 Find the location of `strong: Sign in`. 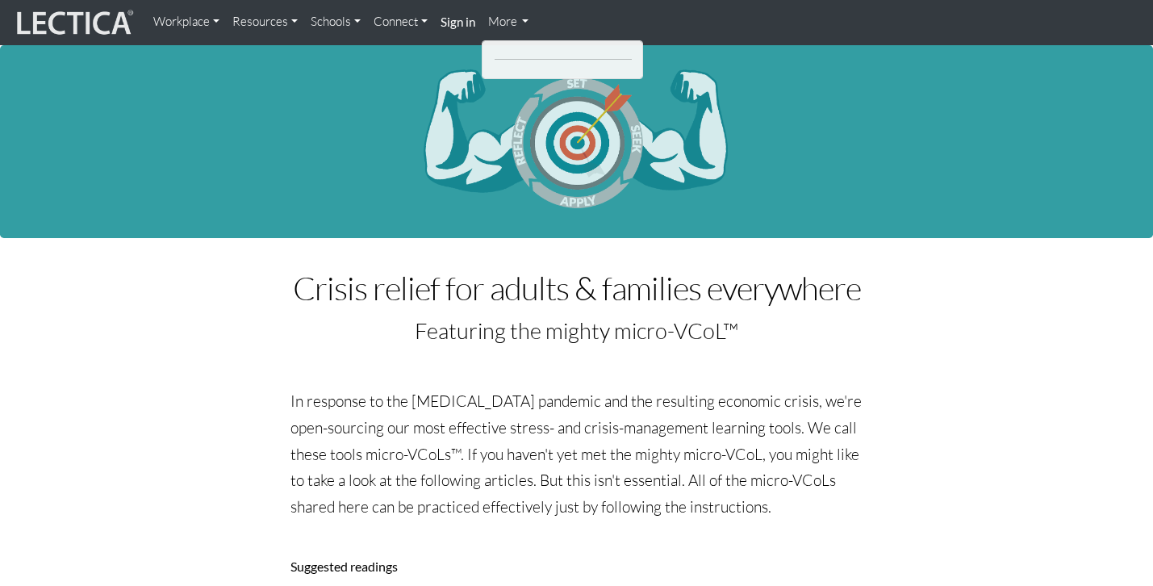

strong: Sign in is located at coordinates (457, 22).